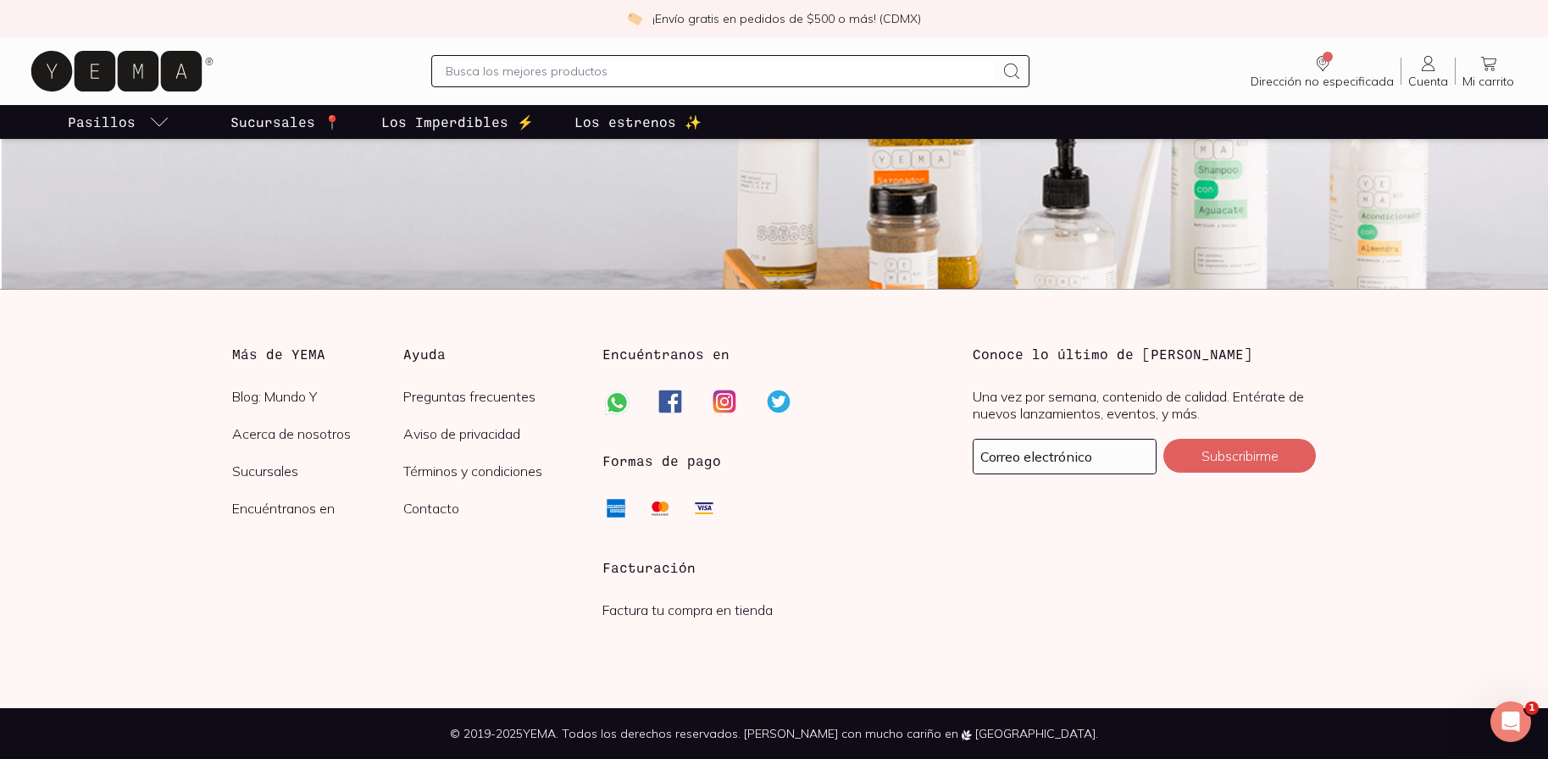  Describe the element at coordinates (786, 19) in the screenshot. I see `p: ¡Envío gratis en pedidos de $500 o más! (CDMX)` at that location.